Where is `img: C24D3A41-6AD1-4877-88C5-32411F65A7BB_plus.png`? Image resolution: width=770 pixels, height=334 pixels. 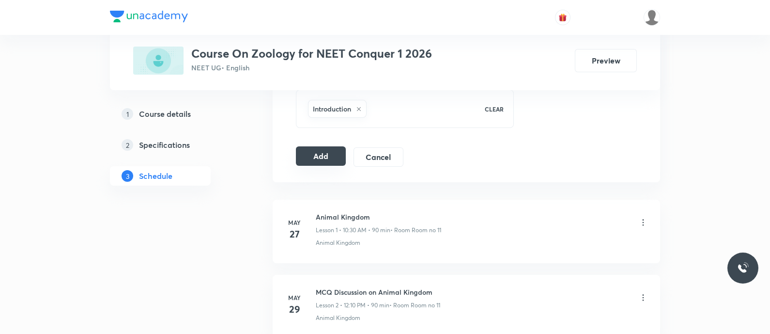
img: C24D3A41-6AD1-4877-88C5-32411F65A7BB_plus.png is located at coordinates (158, 61).